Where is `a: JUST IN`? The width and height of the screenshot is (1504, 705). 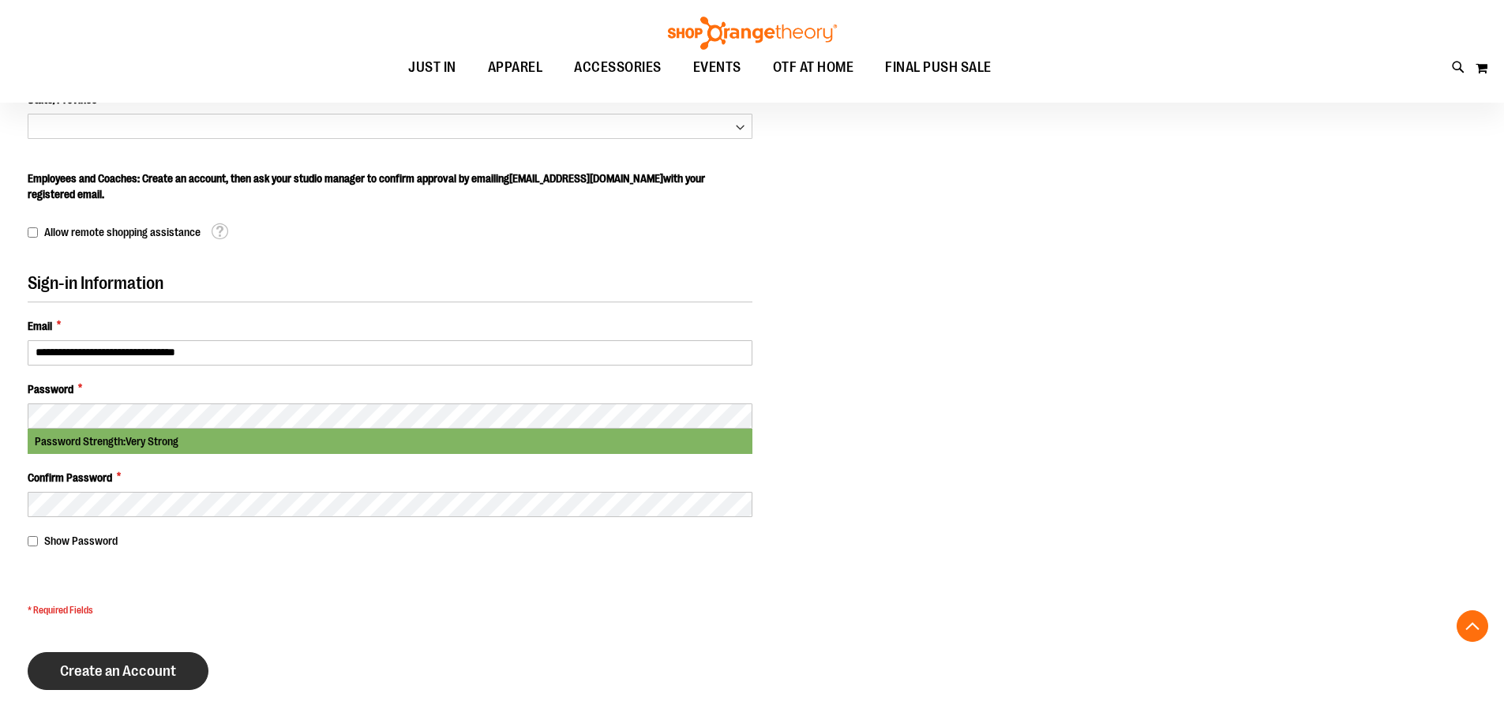 a: JUST IN is located at coordinates (432, 68).